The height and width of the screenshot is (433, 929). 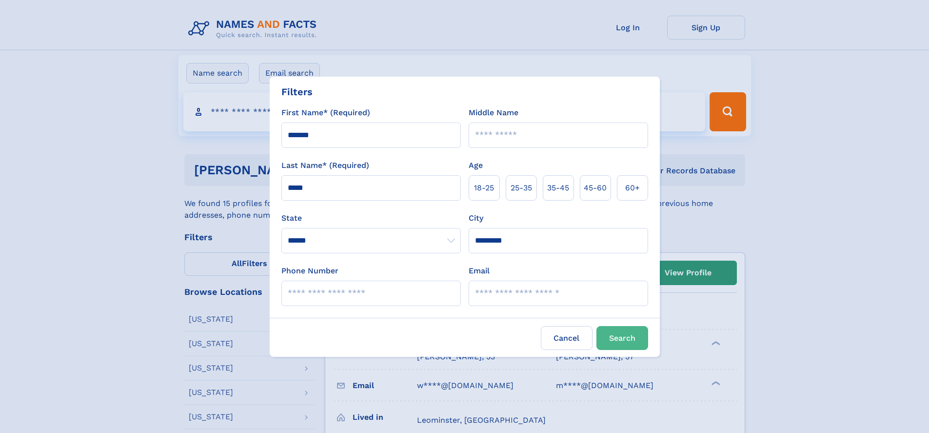 What do you see at coordinates (479, 271) in the screenshot?
I see `label: Email` at bounding box center [479, 271].